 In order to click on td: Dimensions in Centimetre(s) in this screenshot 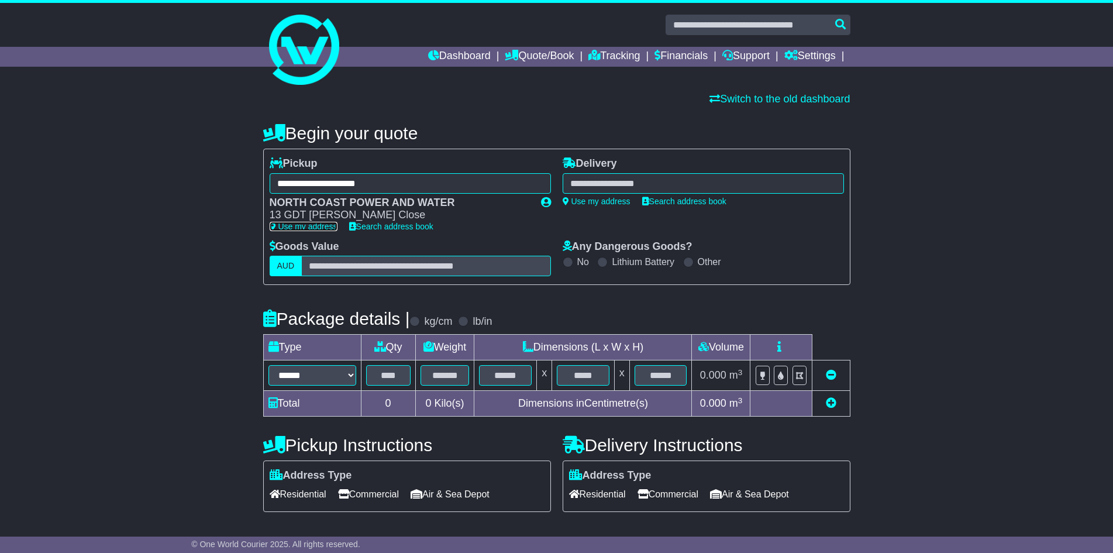, I will do `click(583, 403)`.